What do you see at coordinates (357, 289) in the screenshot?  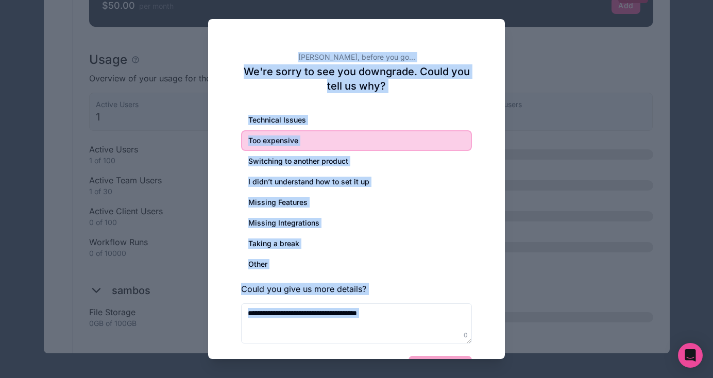 I see `h3: Could you give us more details?` at bounding box center [357, 289].